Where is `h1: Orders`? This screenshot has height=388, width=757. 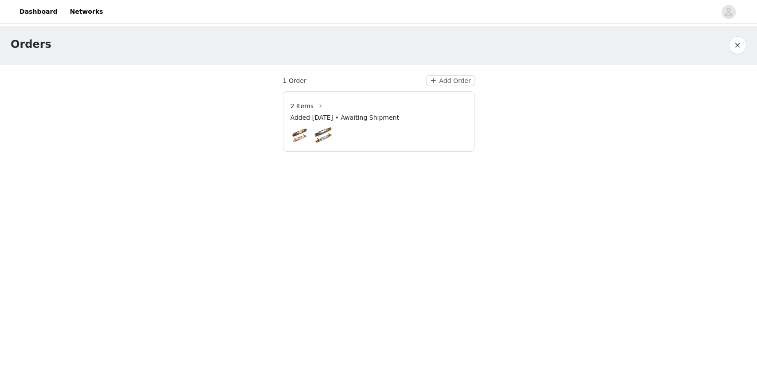
h1: Orders is located at coordinates (31, 44).